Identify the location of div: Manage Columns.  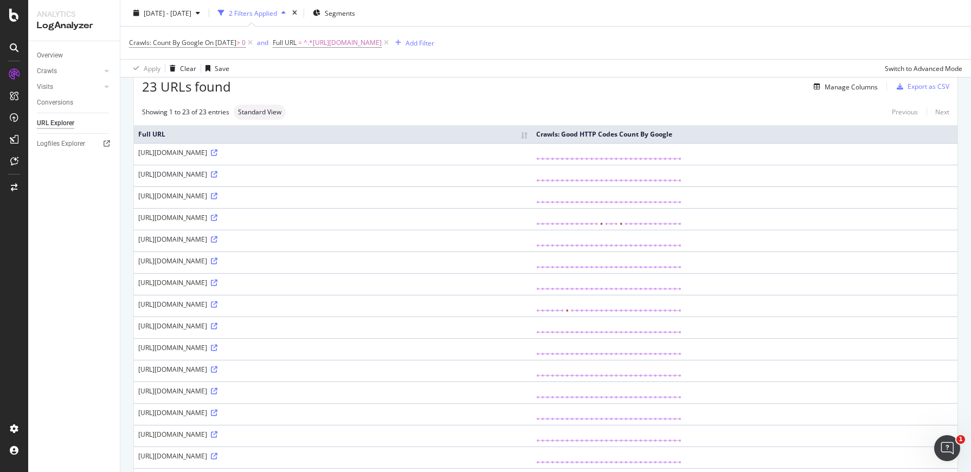
(851, 87).